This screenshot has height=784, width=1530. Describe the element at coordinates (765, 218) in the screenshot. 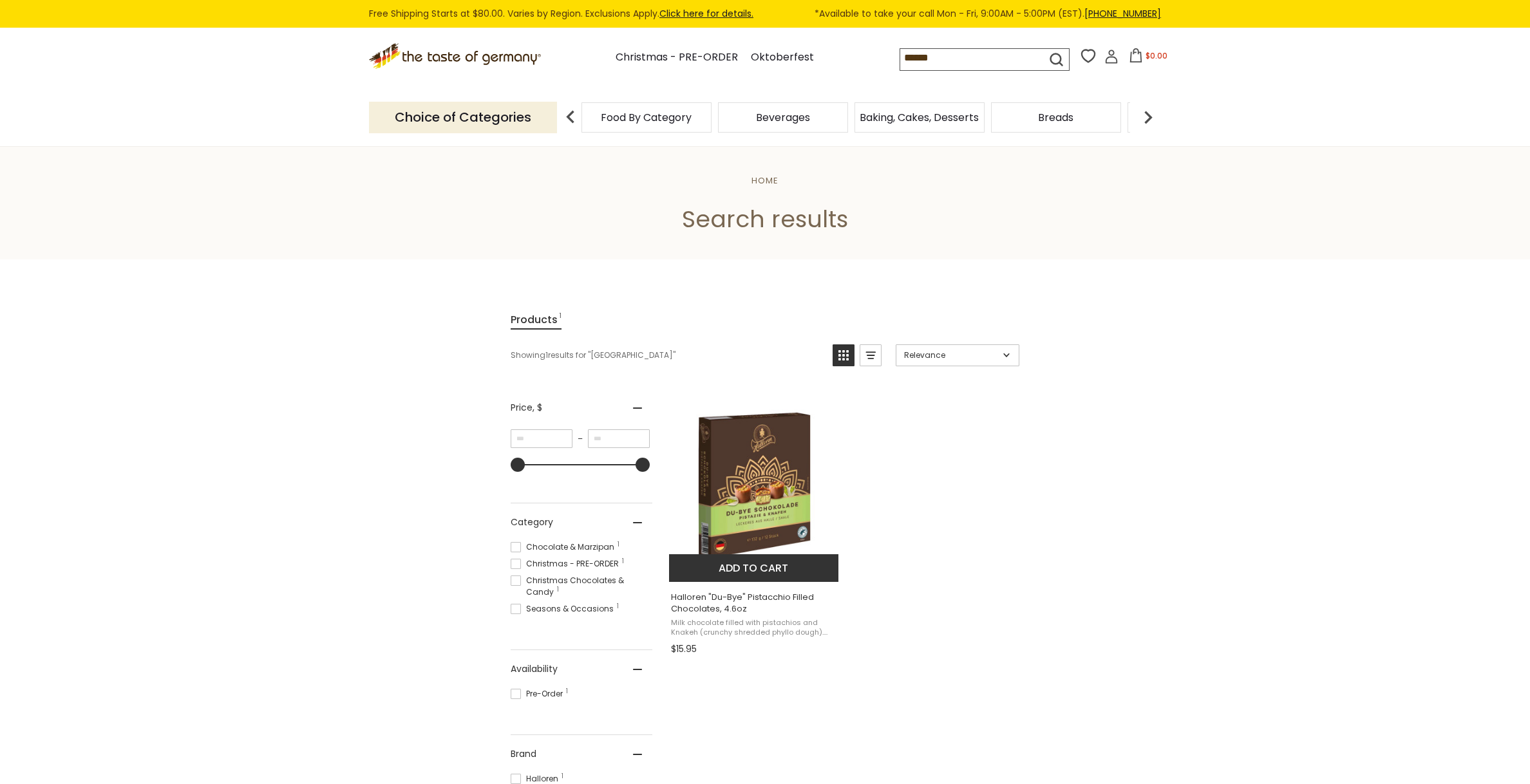

I see `h1: Search results` at that location.